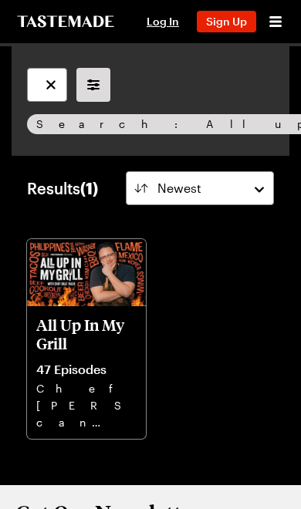 The image size is (301, 509). What do you see at coordinates (93, 85) in the screenshot?
I see `button: filters` at bounding box center [93, 85].